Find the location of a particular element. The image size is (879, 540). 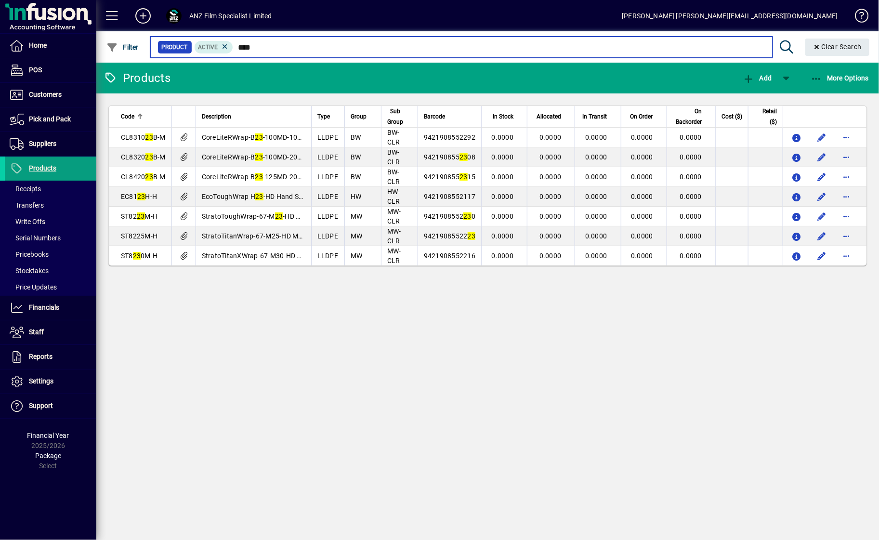

div: Barcode is located at coordinates (449, 116).